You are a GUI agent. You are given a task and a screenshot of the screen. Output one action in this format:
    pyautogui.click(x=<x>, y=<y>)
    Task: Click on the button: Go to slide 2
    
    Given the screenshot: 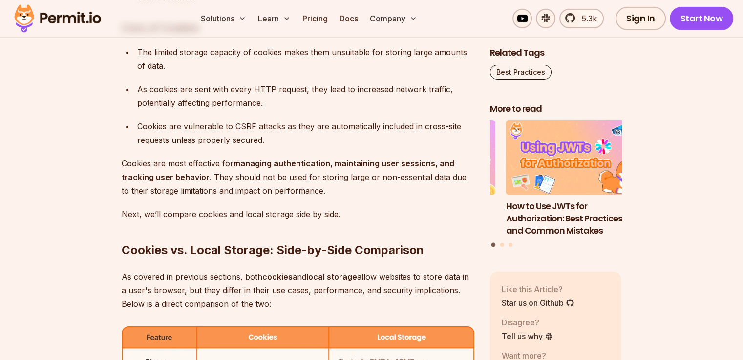 What is the action you would take?
    pyautogui.click(x=502, y=245)
    